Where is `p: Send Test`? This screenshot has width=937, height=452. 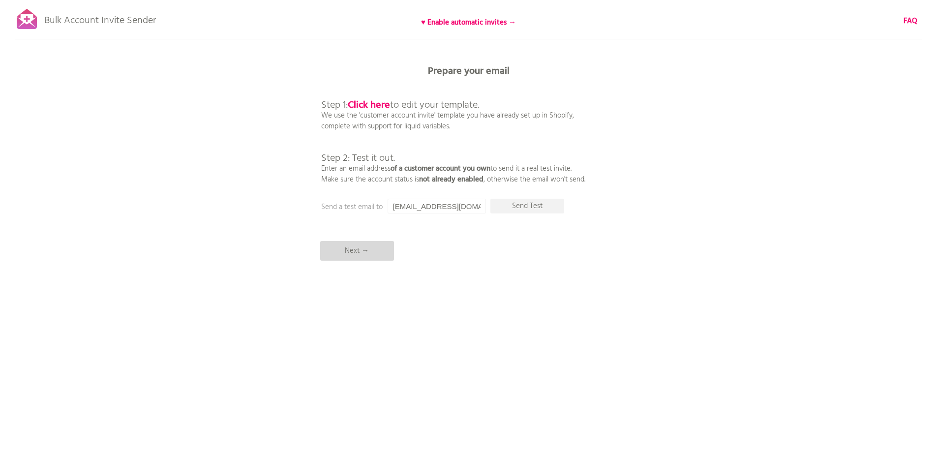
p: Send Test is located at coordinates (527, 206).